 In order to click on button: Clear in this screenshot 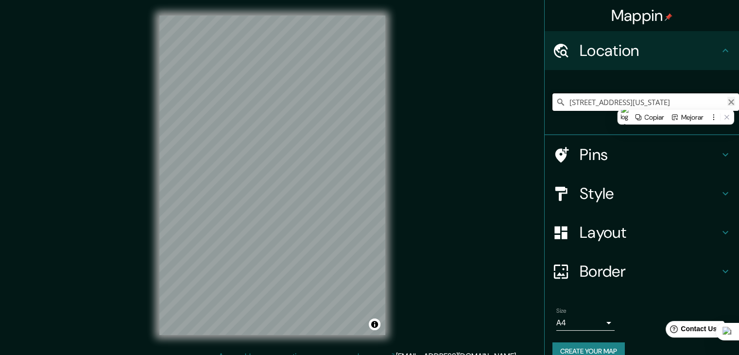, I will do `click(731, 101)`.